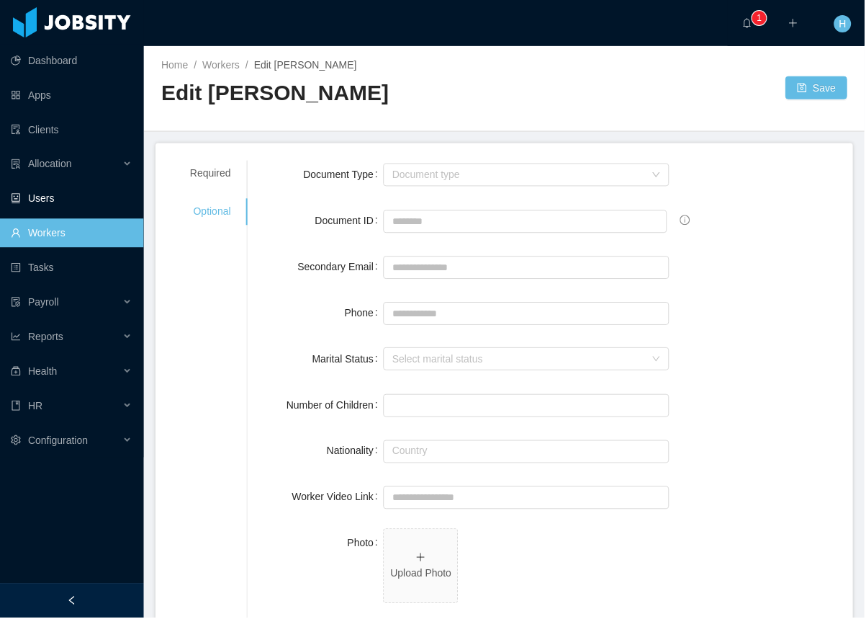  Describe the element at coordinates (335, 405) in the screenshot. I see `label: Number of Children` at that location.